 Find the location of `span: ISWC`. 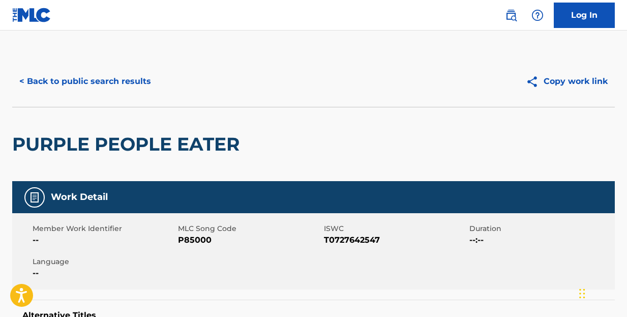

span: ISWC is located at coordinates (395, 228).